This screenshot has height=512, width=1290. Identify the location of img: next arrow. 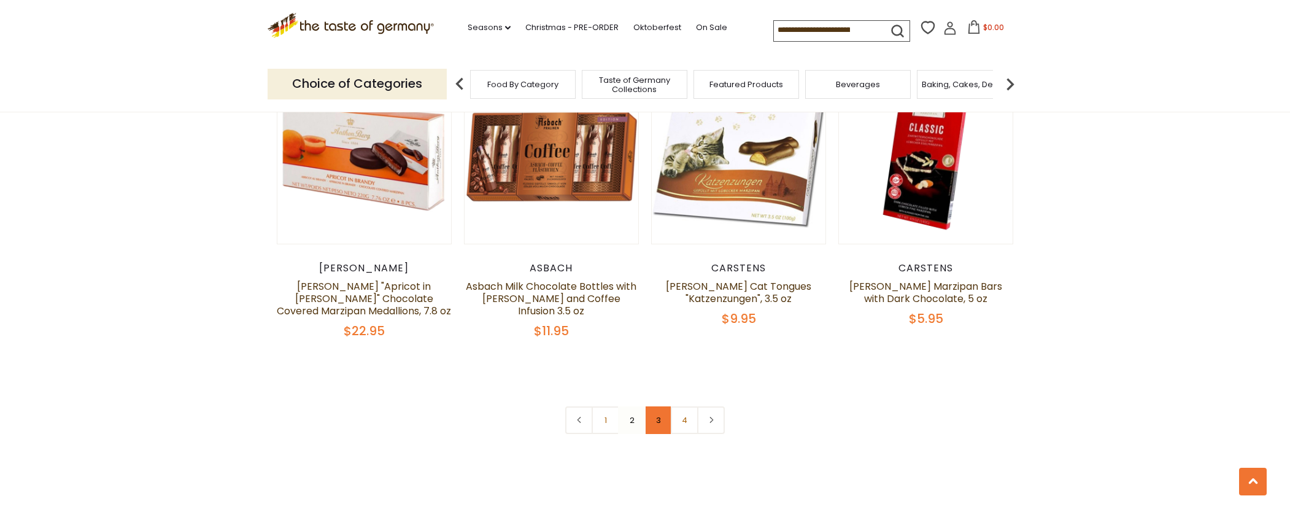
(1010, 84).